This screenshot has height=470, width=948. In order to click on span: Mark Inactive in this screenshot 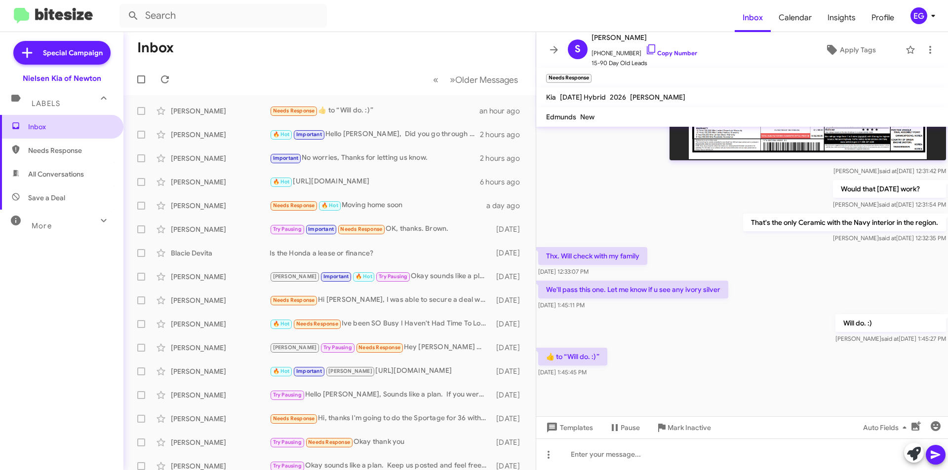, I will do `click(689, 428)`.